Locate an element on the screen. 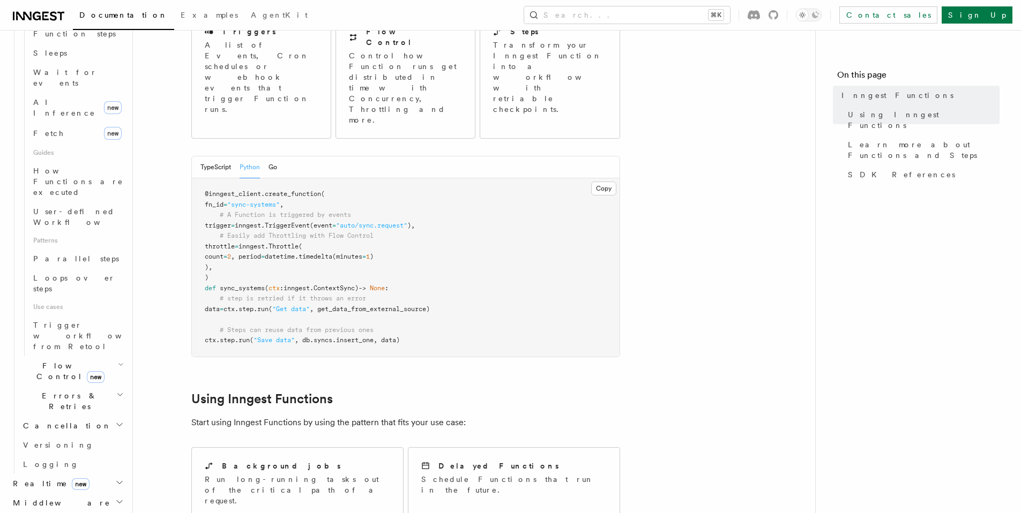  button: Python is located at coordinates (250, 167).